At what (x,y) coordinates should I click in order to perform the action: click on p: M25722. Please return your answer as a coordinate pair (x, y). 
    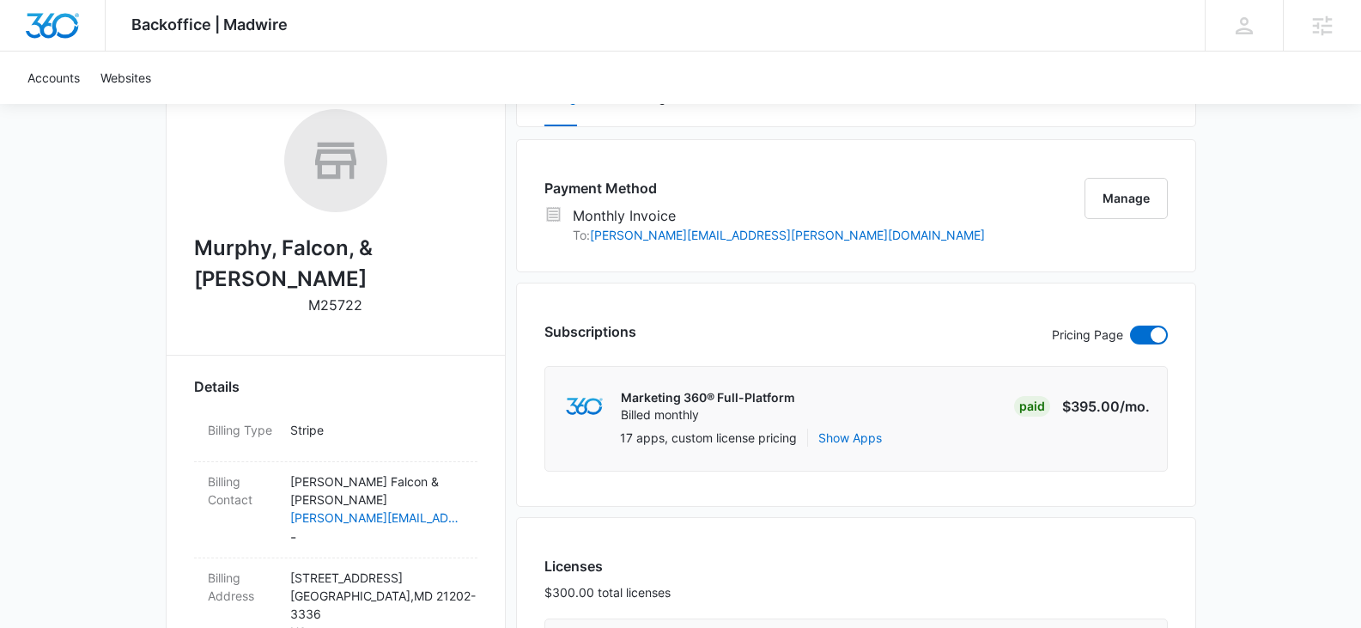
    Looking at the image, I should click on (335, 305).